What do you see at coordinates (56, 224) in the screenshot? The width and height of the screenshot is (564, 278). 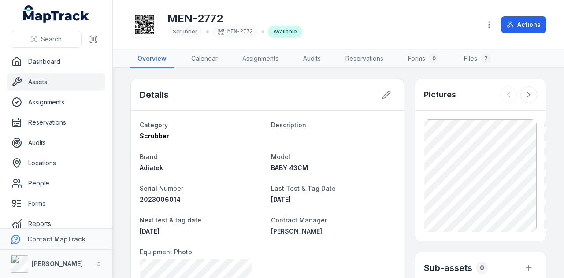 I see `a: Reports` at bounding box center [56, 224].